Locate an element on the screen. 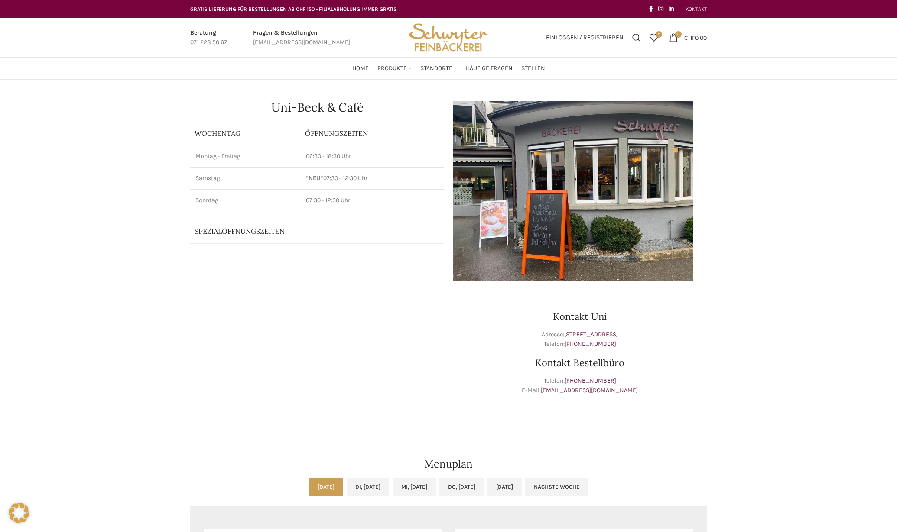 The width and height of the screenshot is (897, 532). h2: Menuplan is located at coordinates (448, 464).